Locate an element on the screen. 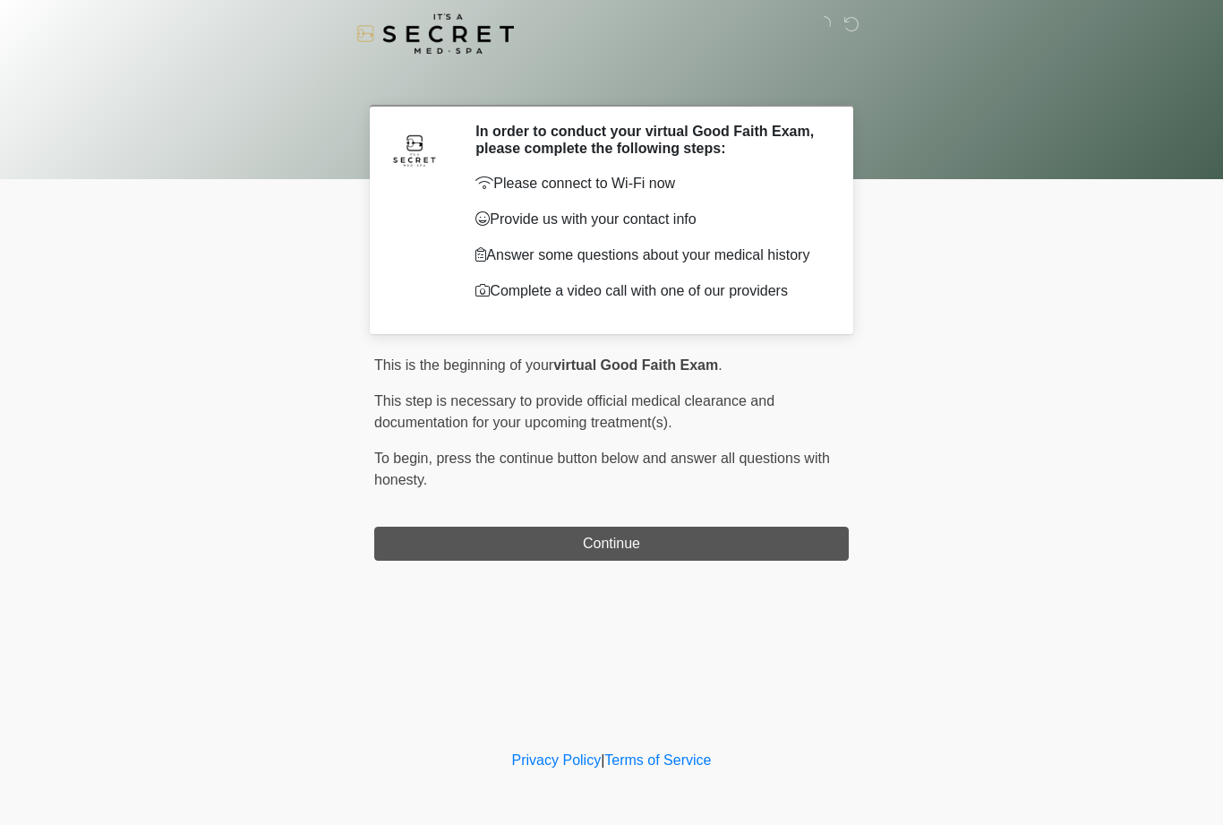 The image size is (1223, 825). strong: virtual Good Faith Exam is located at coordinates (636, 364).